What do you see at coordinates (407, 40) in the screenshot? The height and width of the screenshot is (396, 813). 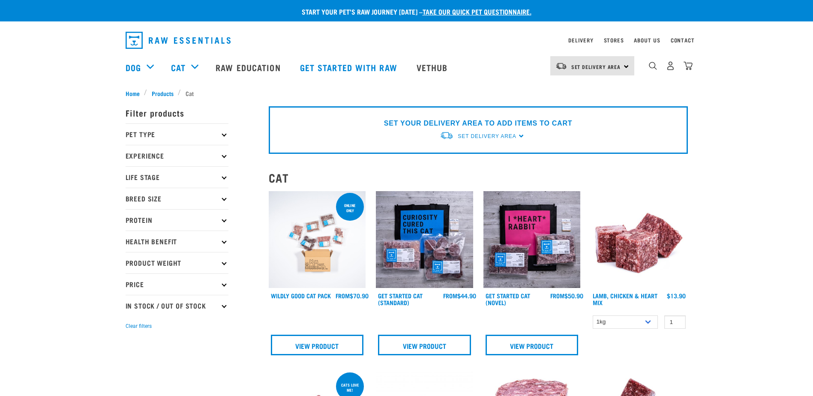 I see `nav: dropdown navigation` at bounding box center [407, 40].